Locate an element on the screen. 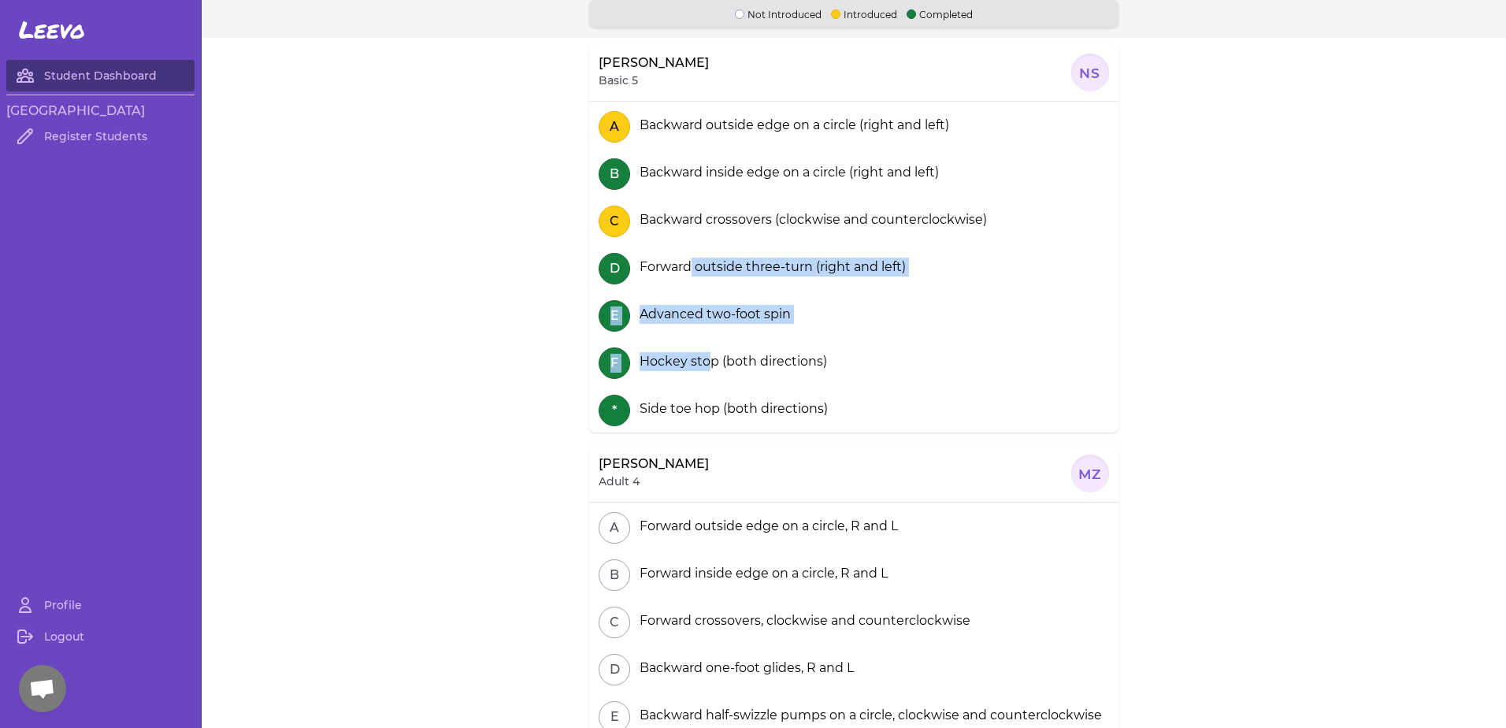 The image size is (1506, 728). p: Adult 4 is located at coordinates (619, 481).